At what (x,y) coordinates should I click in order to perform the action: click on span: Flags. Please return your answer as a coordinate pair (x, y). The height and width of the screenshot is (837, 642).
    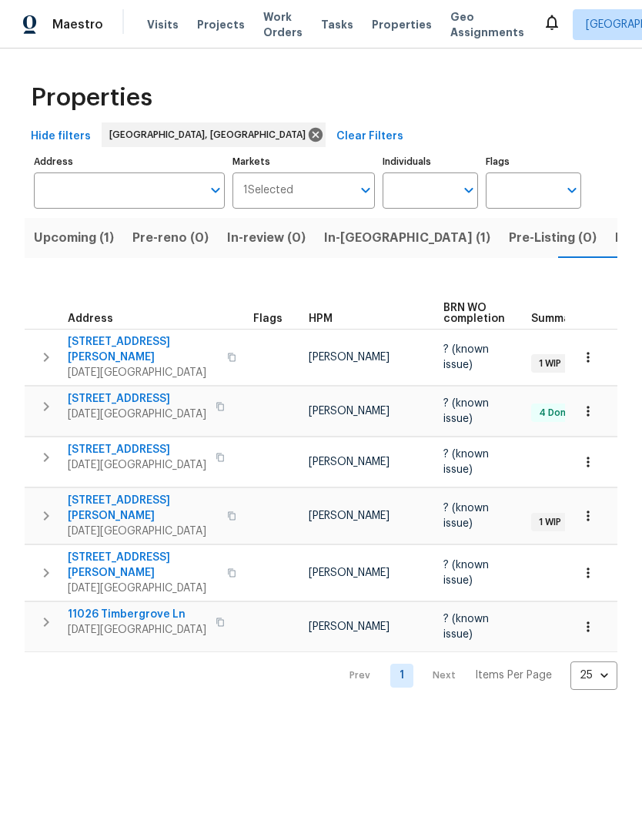
    Looking at the image, I should click on (268, 319).